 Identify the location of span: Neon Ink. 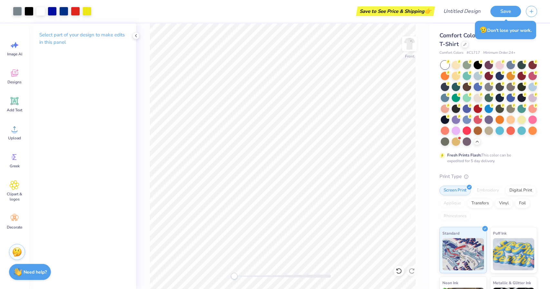
(450, 283).